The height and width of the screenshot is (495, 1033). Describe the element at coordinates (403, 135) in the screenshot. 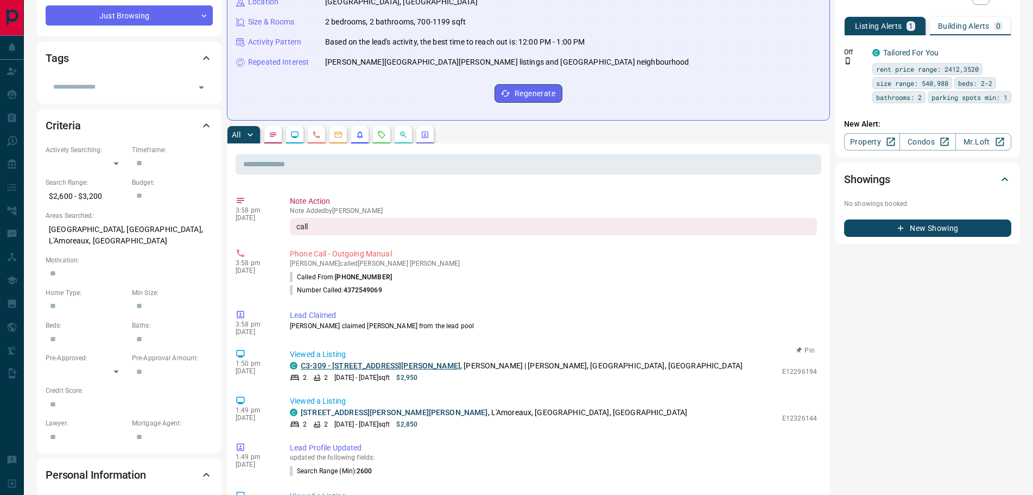

I see `svg: Opportunities` at that location.